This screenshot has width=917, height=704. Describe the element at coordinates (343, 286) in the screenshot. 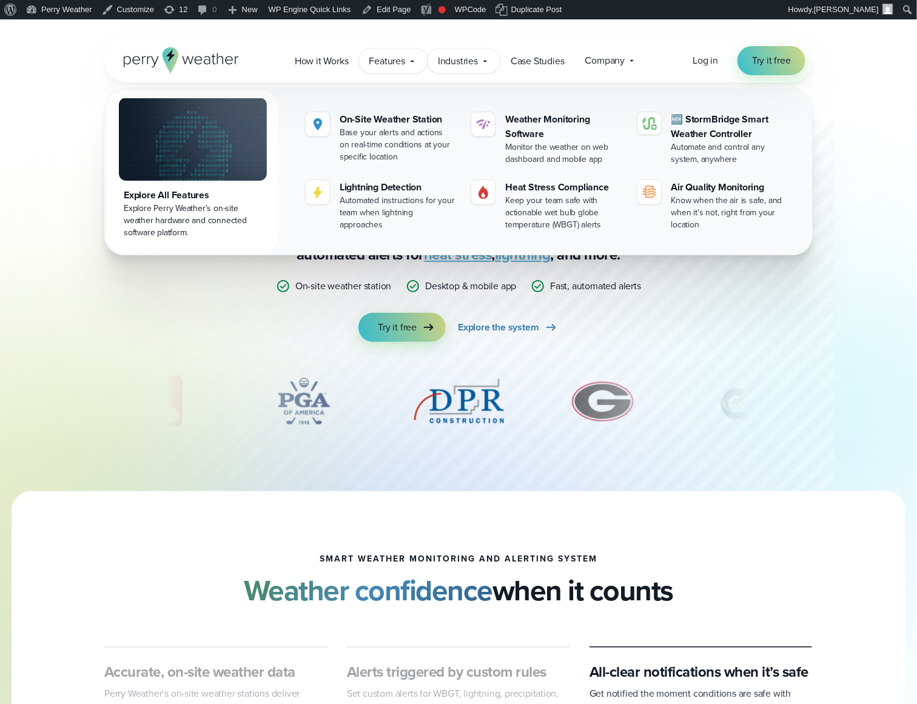

I see `p: On-site weather station` at that location.